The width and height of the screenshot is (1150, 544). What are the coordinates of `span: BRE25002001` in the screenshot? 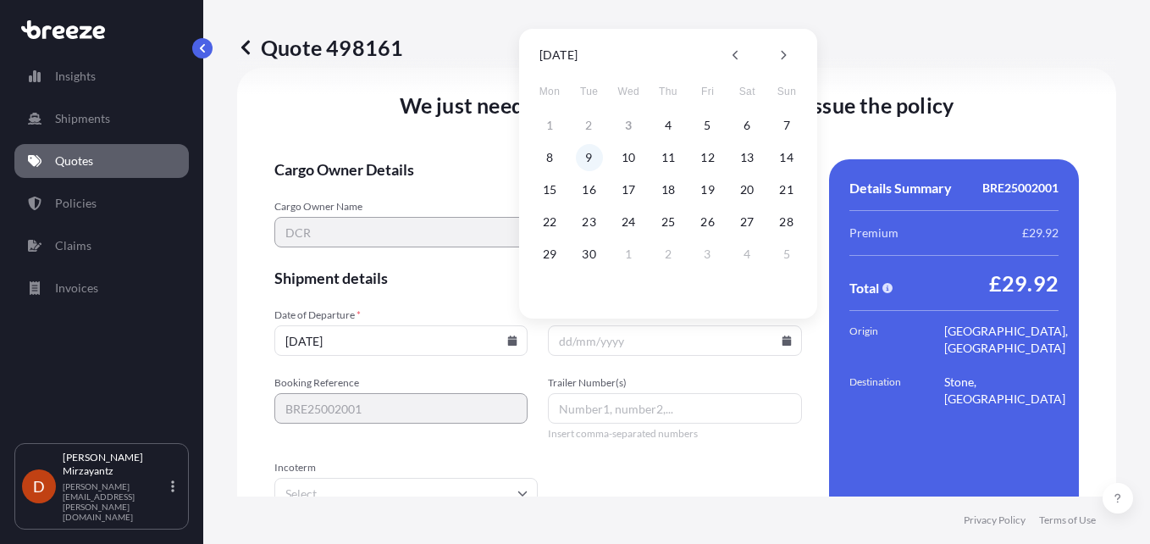 It's located at (1020, 188).